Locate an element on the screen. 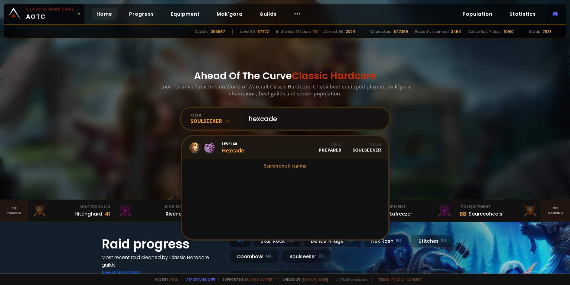 This screenshot has width=570, height=285. div: 206697 is located at coordinates (218, 32).